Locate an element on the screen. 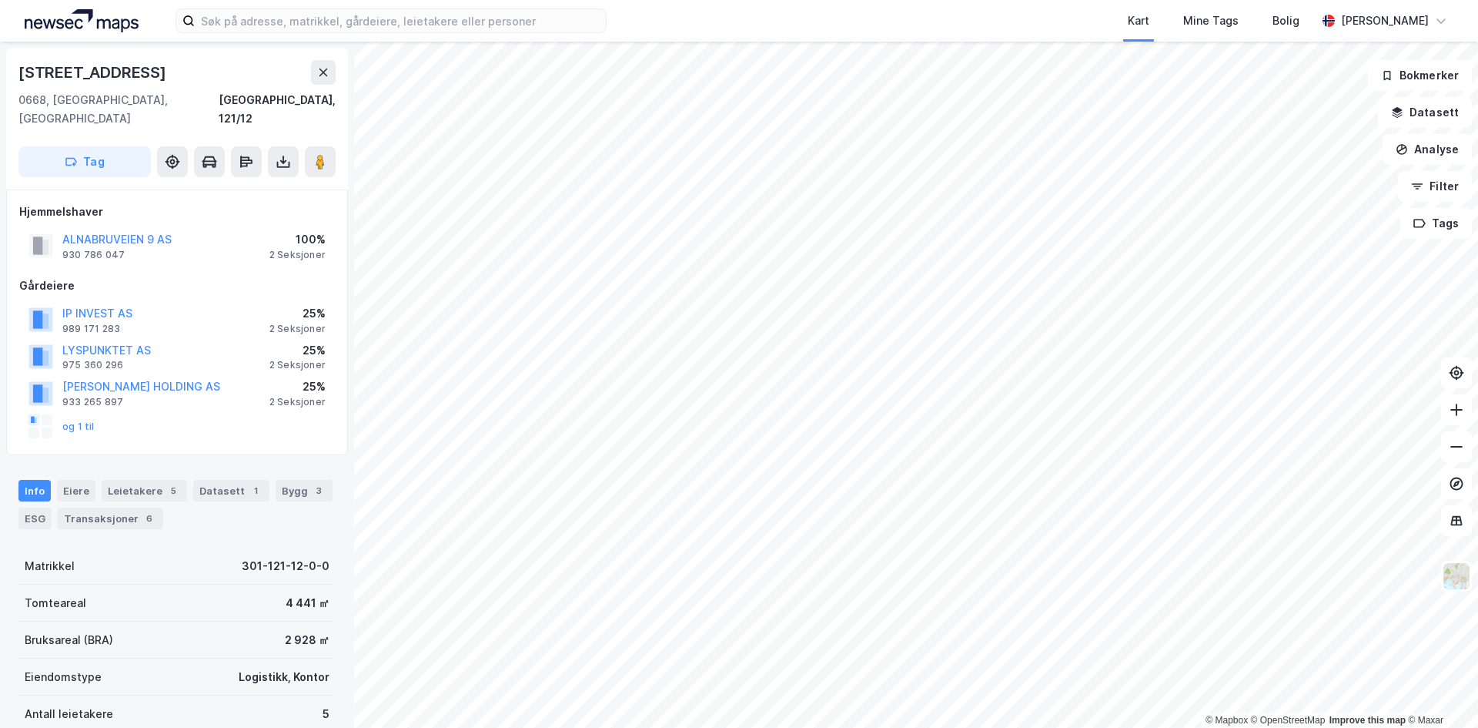  div: 975 360 296 is located at coordinates (92, 365).